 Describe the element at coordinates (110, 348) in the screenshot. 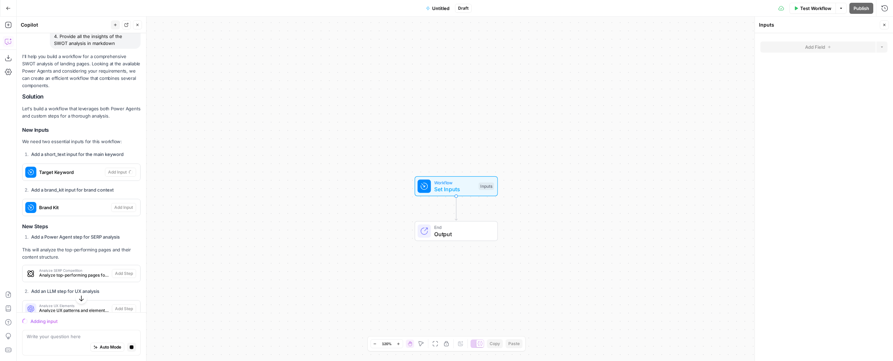

I see `span: Auto Mode` at that location.